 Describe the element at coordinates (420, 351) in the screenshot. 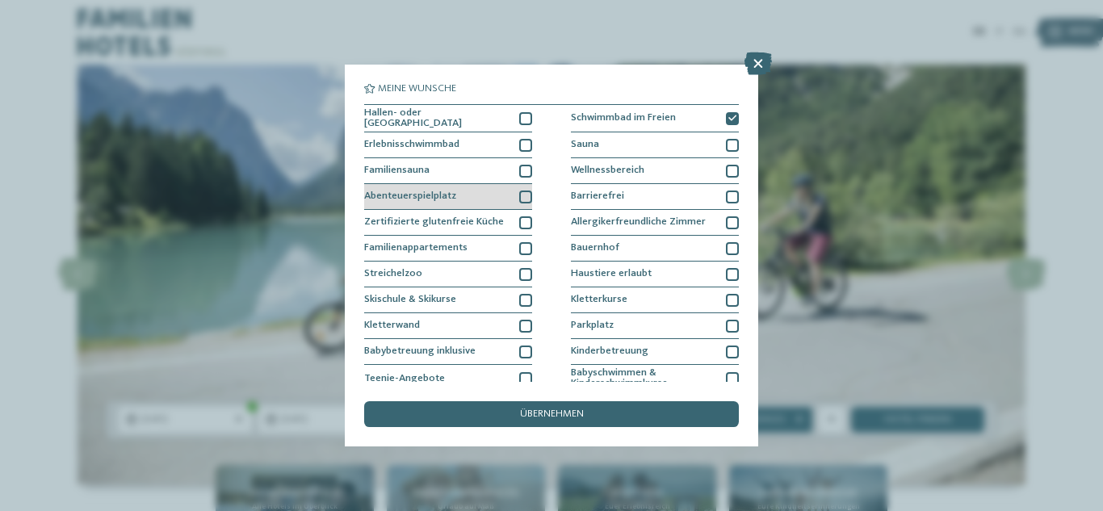

I see `span: Babybetreuung inklusive` at that location.